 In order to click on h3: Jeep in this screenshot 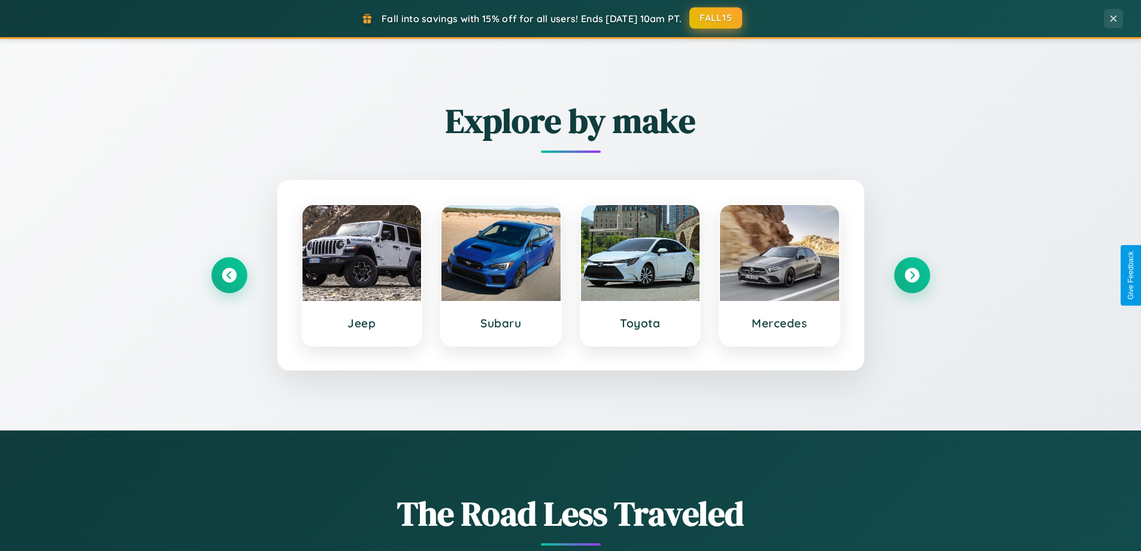, I will do `click(362, 323)`.